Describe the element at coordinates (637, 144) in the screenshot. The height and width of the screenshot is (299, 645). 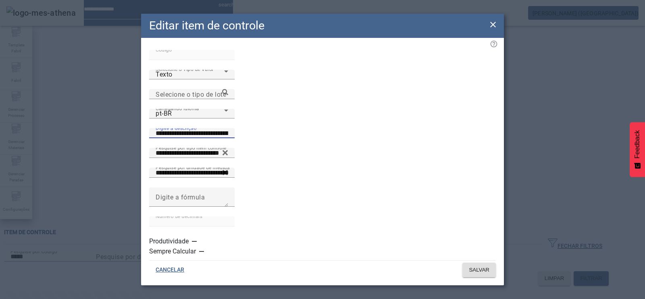
I see `span: Feedback` at that location.